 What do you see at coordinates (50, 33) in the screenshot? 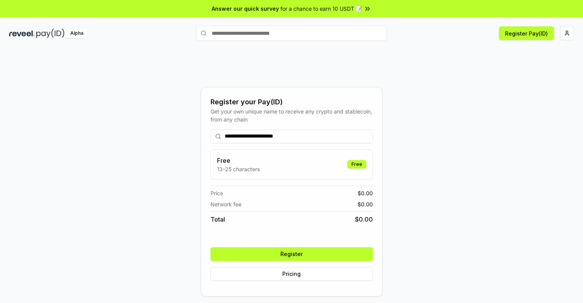
I see `img: pay_id` at bounding box center [50, 33].